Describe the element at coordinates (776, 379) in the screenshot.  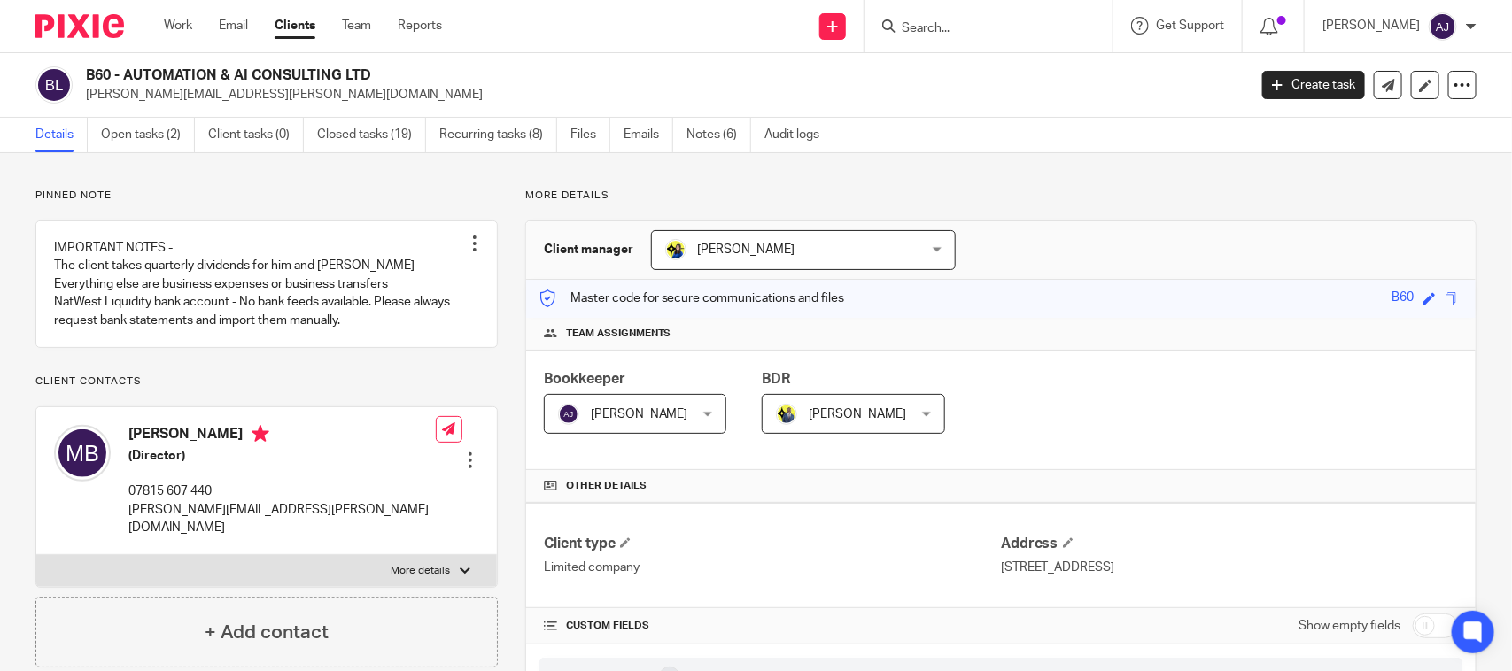
I see `span: BDR` at that location.